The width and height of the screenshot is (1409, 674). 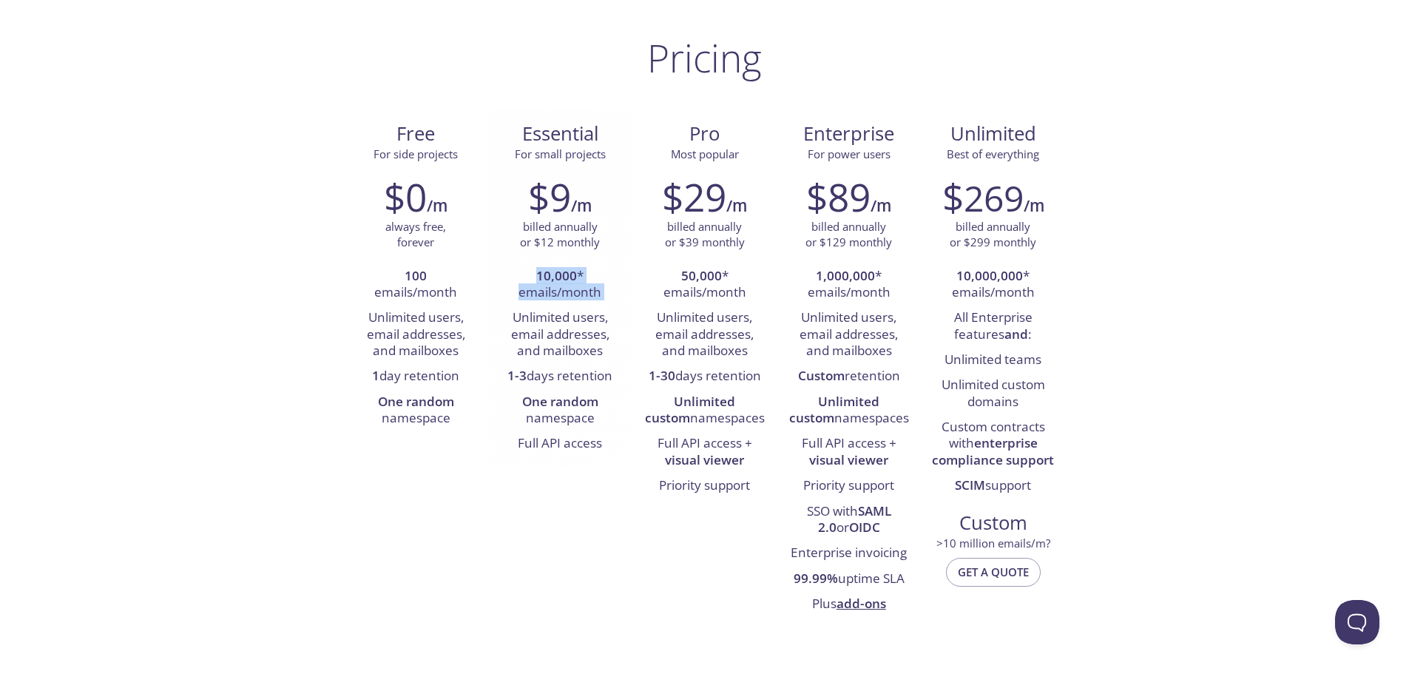 I want to click on span: 269, so click(x=993, y=197).